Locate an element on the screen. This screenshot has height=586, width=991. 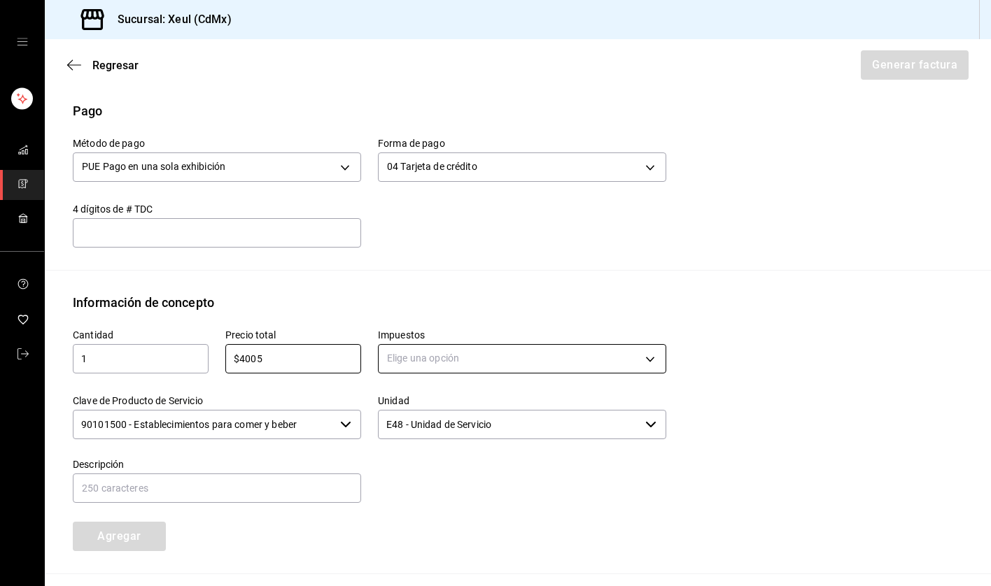
div: Pago is located at coordinates (87, 111).